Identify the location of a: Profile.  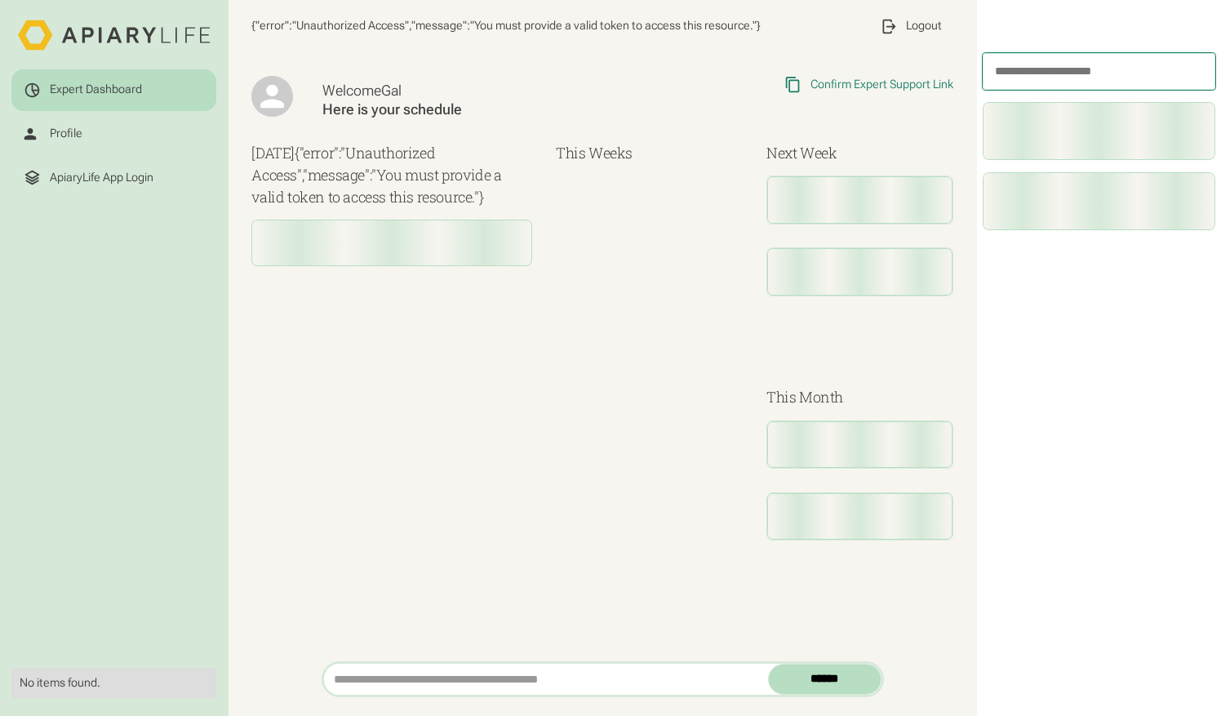
(113, 134).